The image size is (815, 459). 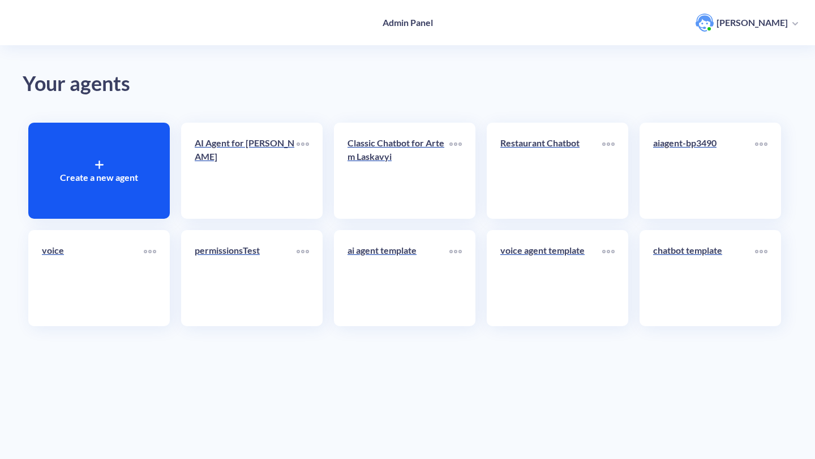 I want to click on p: Create a new agent, so click(x=99, y=178).